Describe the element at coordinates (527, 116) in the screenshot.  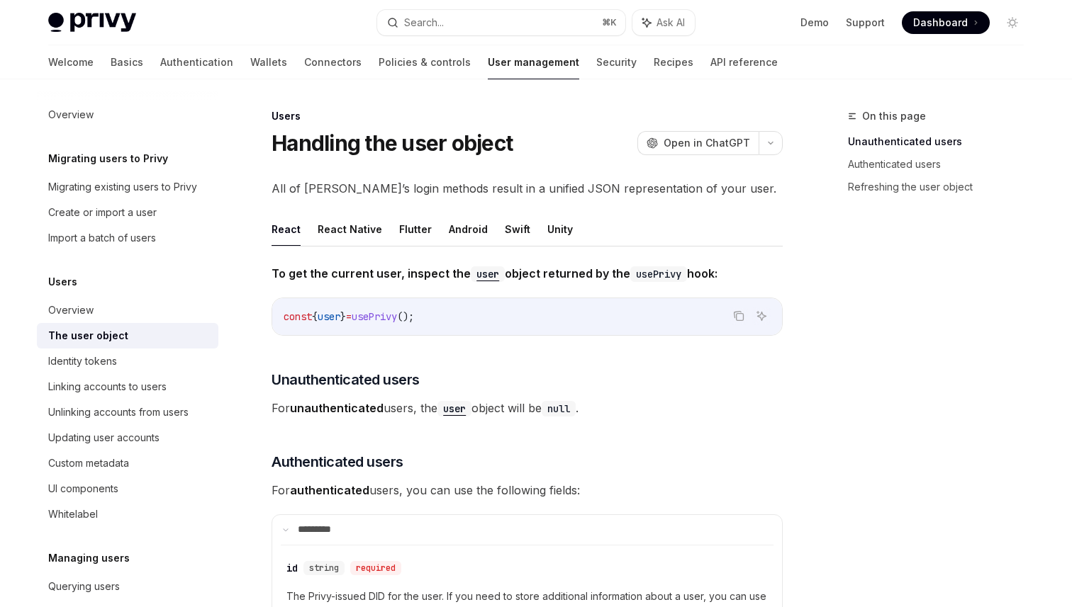
I see `div: Users` at that location.